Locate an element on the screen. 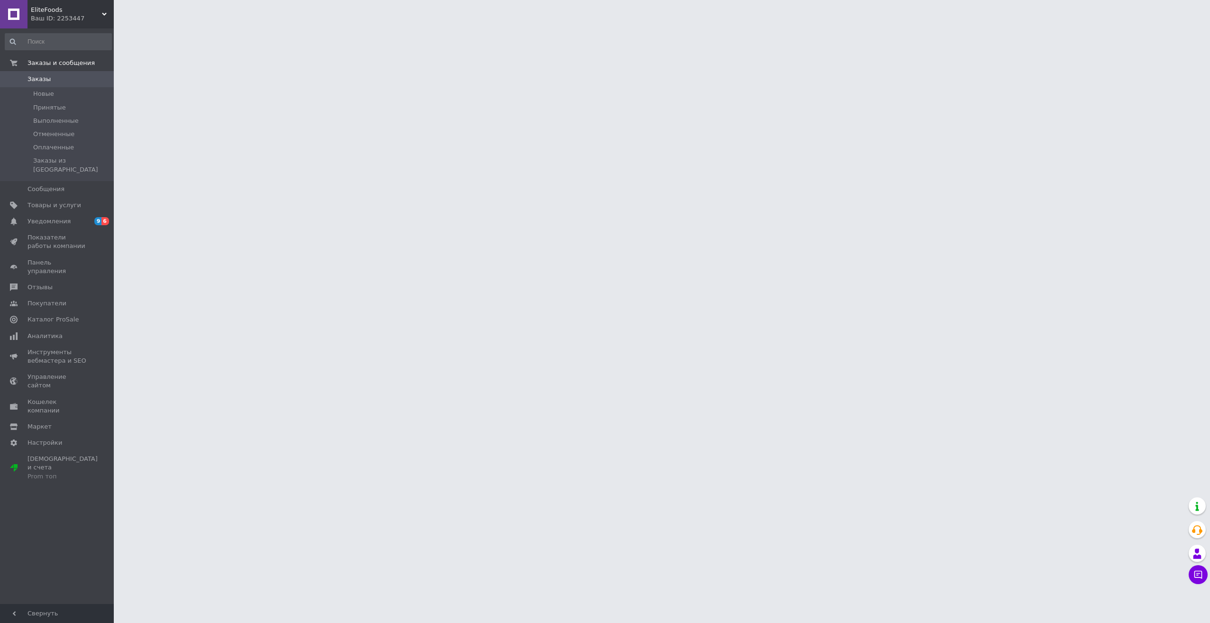 The width and height of the screenshot is (1210, 623). span: Управление сайтом is located at coordinates (57, 381).